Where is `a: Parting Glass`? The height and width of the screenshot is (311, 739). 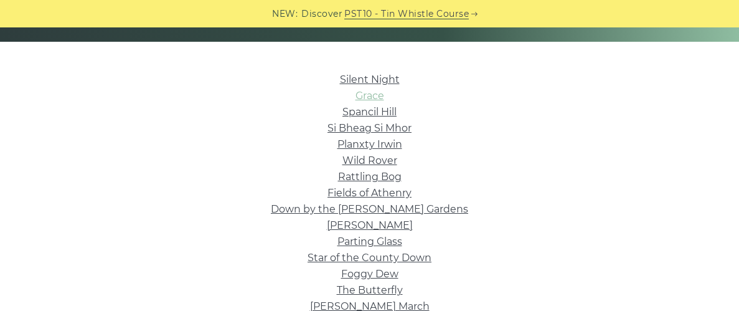
a: Parting Glass is located at coordinates (370, 241).